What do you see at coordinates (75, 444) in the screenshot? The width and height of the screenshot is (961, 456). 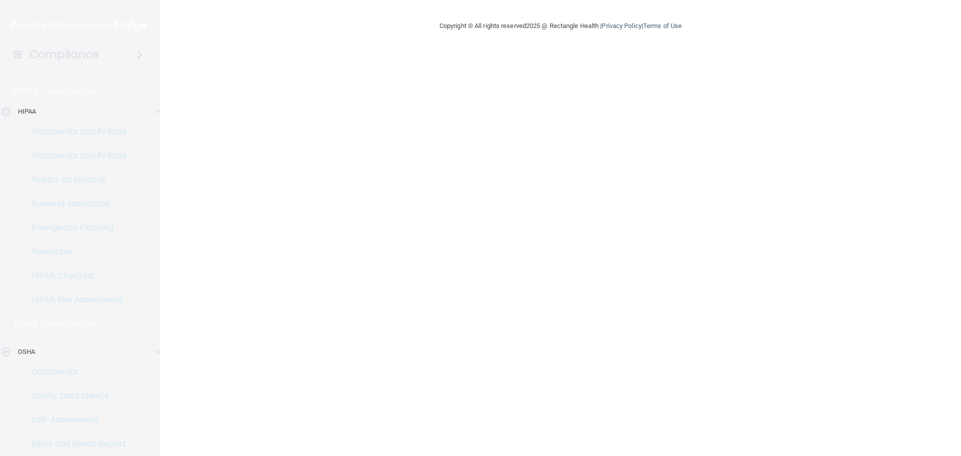 I see `p: Injury and Illness Report` at bounding box center [75, 444].